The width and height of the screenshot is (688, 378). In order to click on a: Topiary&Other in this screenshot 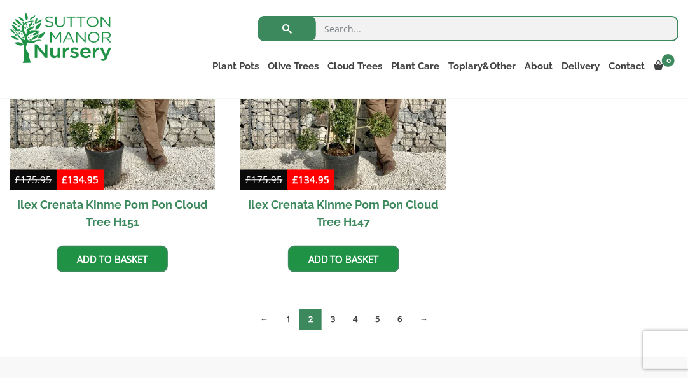, I will do `click(482, 66)`.